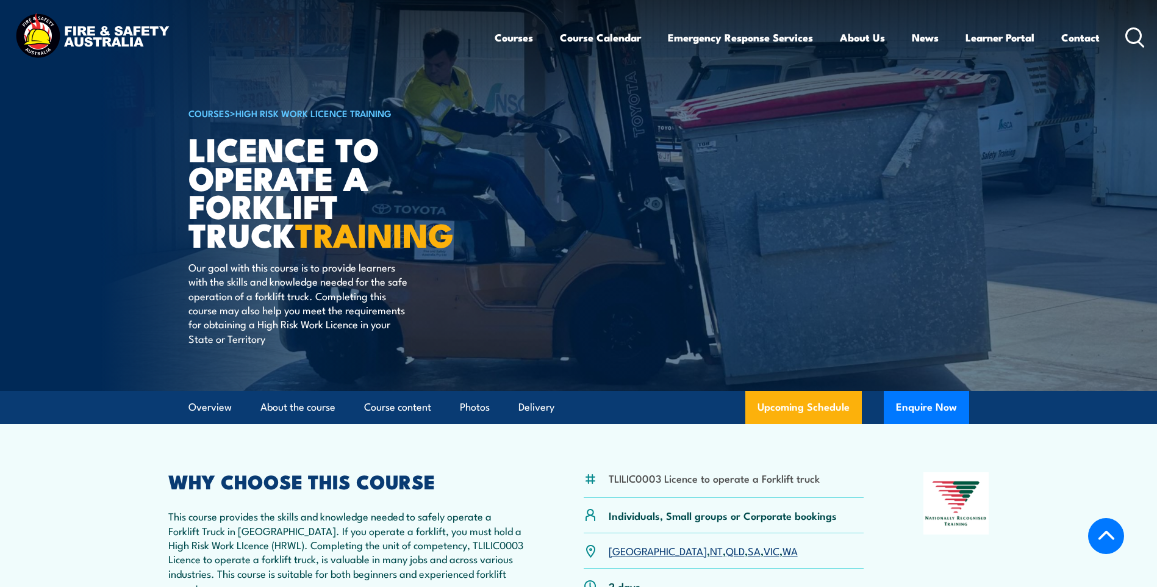 The image size is (1157, 587). What do you see at coordinates (398, 407) in the screenshot?
I see `a: Course content` at bounding box center [398, 407].